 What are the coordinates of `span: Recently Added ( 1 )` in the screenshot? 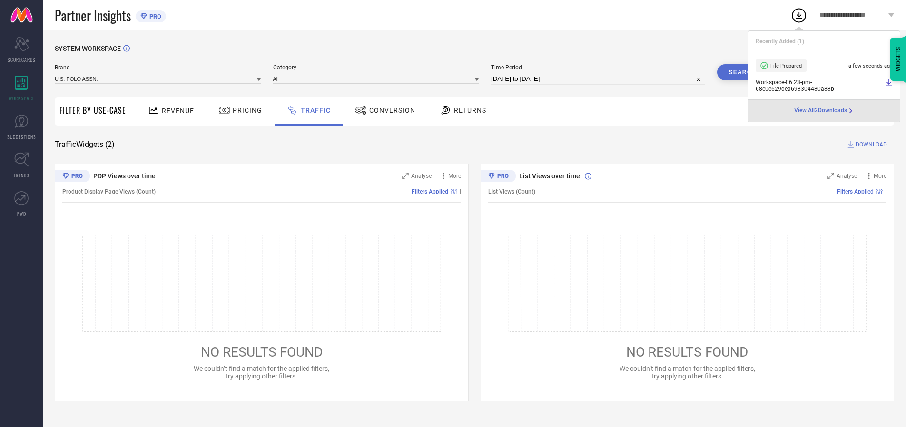 It's located at (780, 41).